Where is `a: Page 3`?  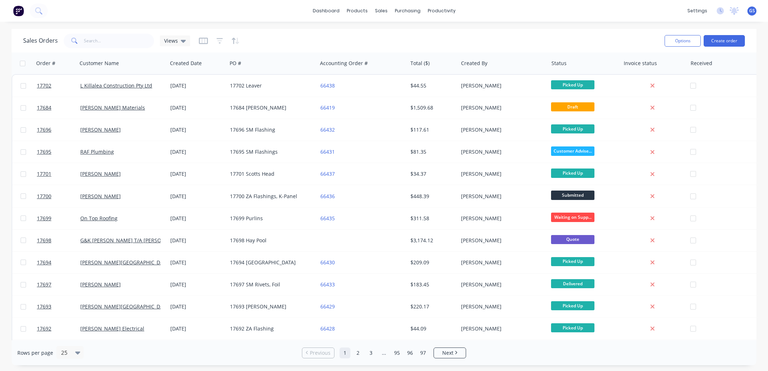 a: Page 3 is located at coordinates (371, 353).